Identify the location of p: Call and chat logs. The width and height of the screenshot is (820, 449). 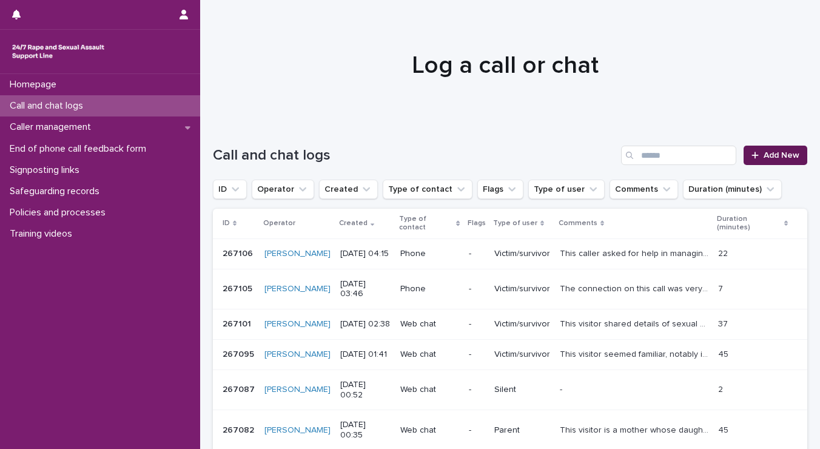
(49, 106).